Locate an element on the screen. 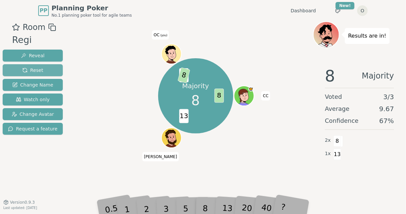  div: Regi is located at coordinates (34, 40).